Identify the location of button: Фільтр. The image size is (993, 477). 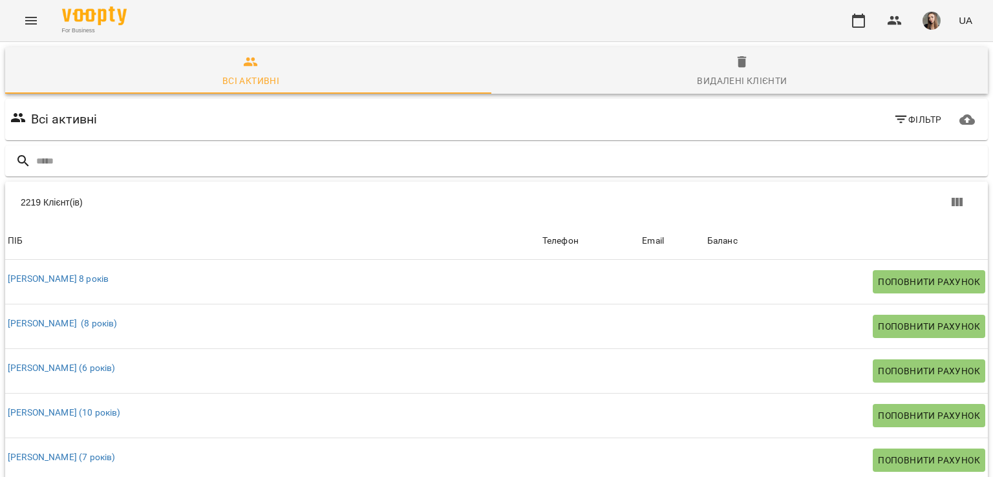
(917, 120).